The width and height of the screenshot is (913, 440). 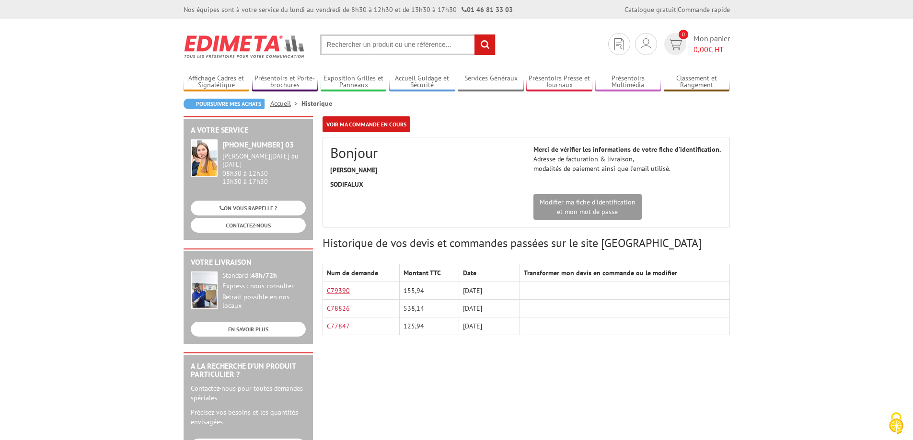 I want to click on p: Précisez vos besoins et les quantités envisagées, so click(x=248, y=417).